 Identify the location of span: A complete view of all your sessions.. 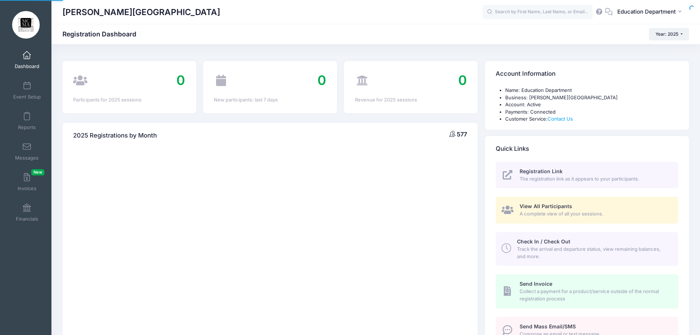
(594, 214).